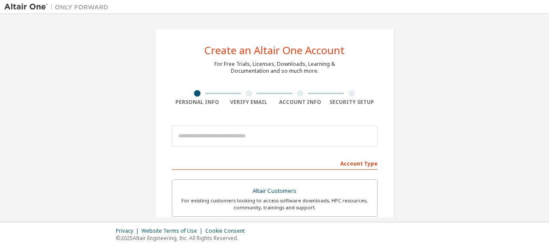  Describe the element at coordinates (274, 50) in the screenshot. I see `div: Create an Altair One Account` at that location.